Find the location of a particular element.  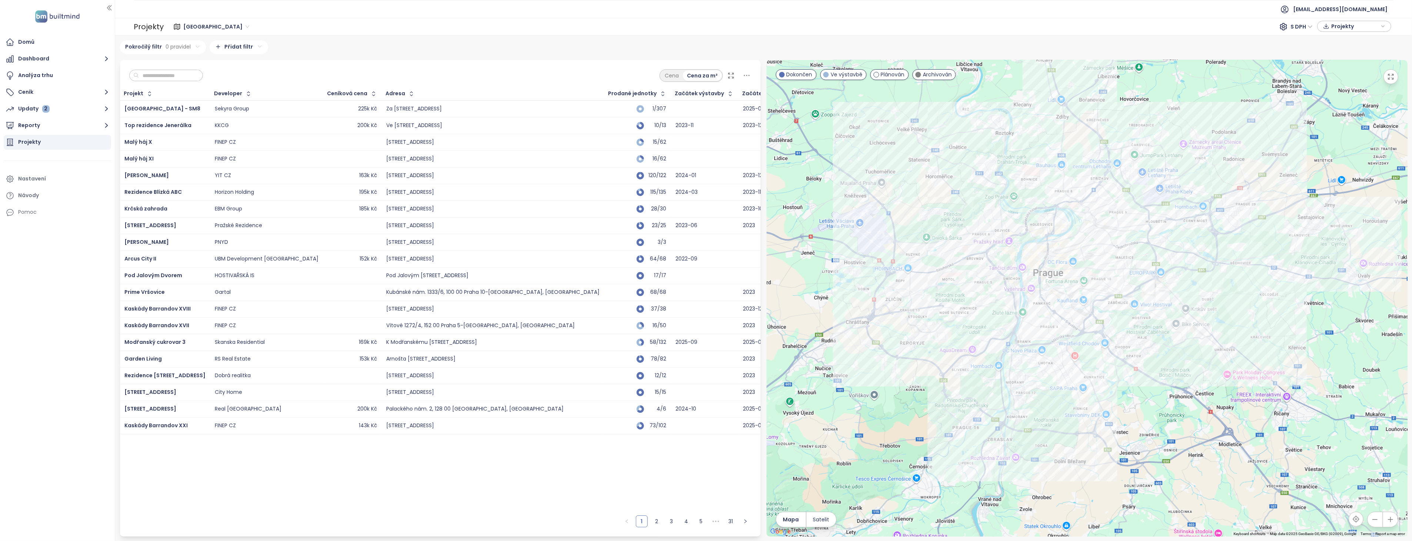

a: Pod Jalovým Dvorem is located at coordinates (153, 275).